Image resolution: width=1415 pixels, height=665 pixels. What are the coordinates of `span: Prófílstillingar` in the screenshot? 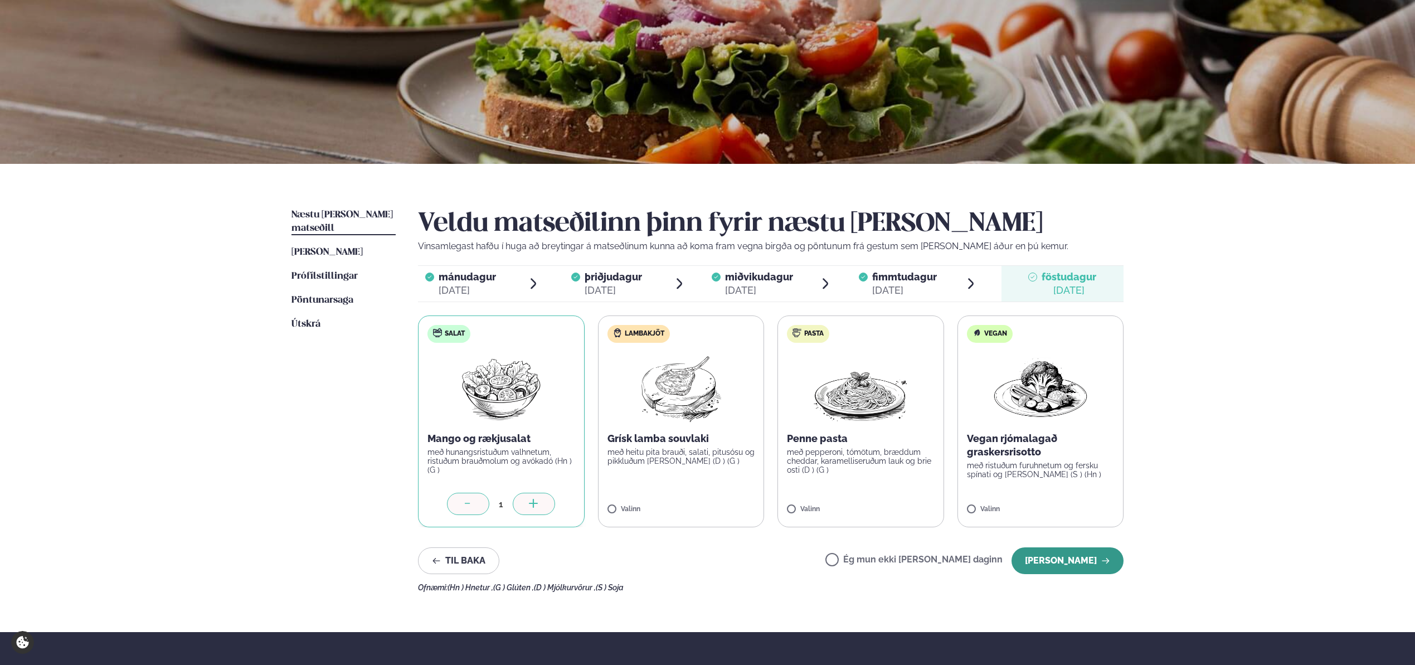 It's located at (324, 276).